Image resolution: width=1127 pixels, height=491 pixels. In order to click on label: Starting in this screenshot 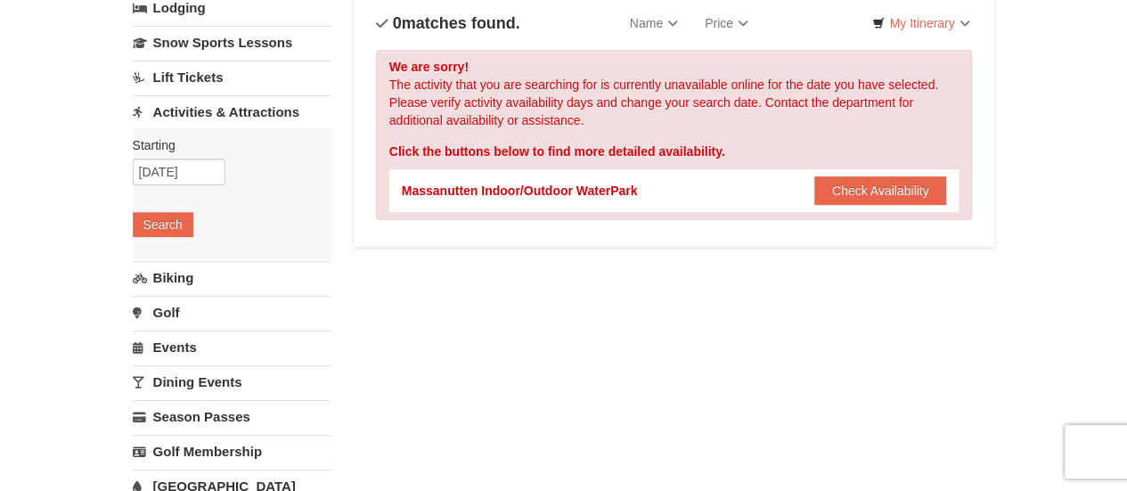, I will do `click(225, 145)`.